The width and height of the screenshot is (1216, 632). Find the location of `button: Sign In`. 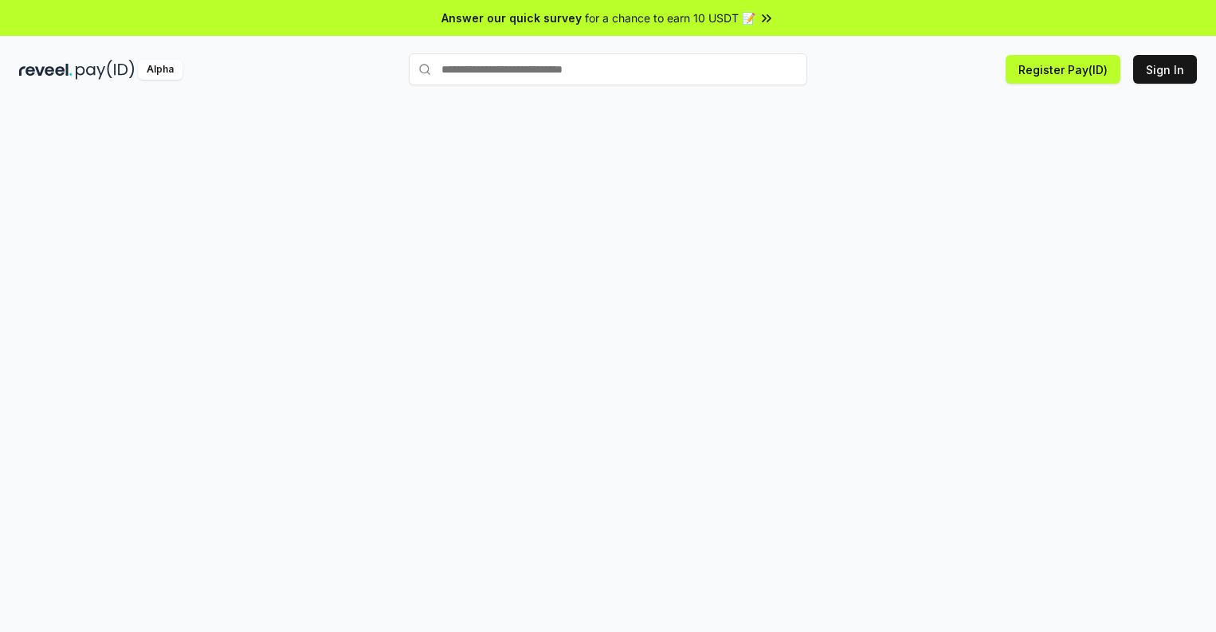

button: Sign In is located at coordinates (1165, 69).